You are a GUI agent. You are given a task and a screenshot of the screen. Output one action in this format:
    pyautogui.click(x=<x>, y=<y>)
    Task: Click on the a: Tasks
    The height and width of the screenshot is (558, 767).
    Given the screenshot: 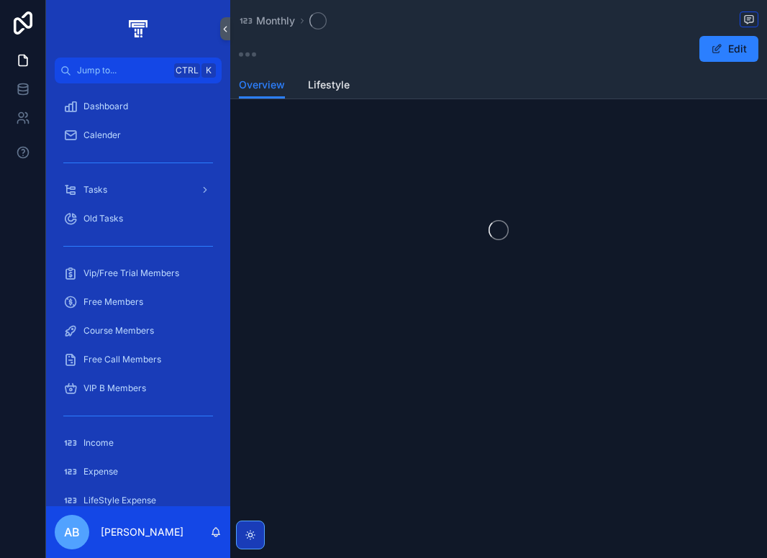 What is the action you would take?
    pyautogui.click(x=138, y=190)
    